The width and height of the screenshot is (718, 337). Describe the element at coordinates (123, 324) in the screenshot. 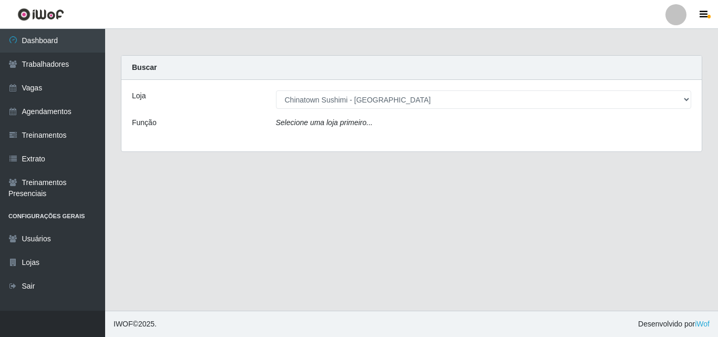

I see `span: IWOF` at that location.